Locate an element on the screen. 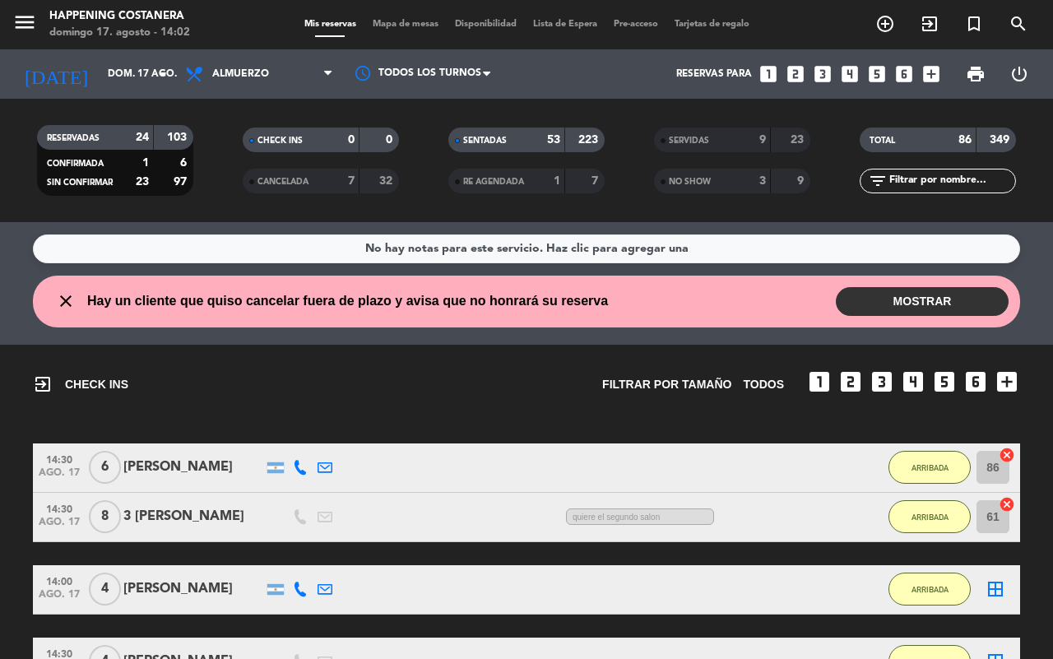 This screenshot has width=1053, height=659. span: CONFIRMADA is located at coordinates (75, 164).